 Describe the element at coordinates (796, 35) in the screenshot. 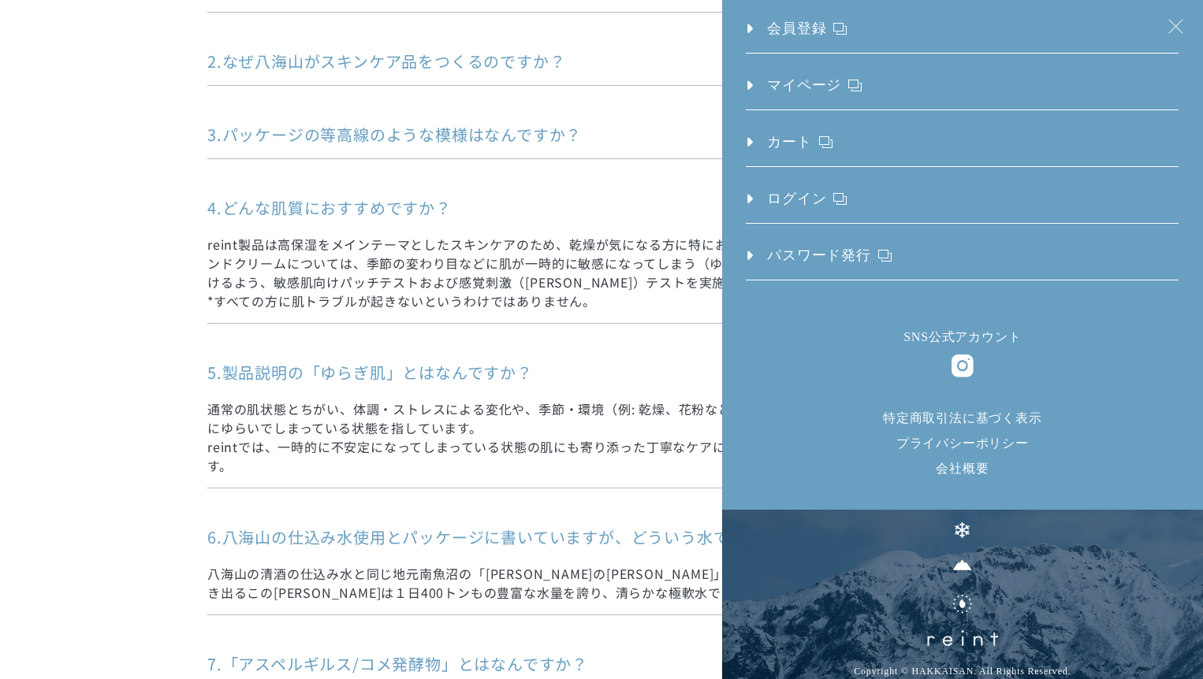

I see `a: 会員登録` at that location.